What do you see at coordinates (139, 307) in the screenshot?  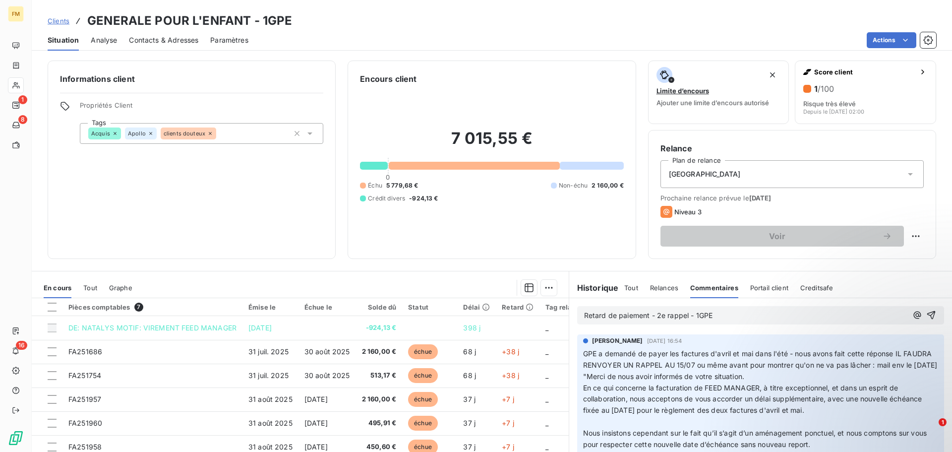 I see `span: 7` at bounding box center [139, 307].